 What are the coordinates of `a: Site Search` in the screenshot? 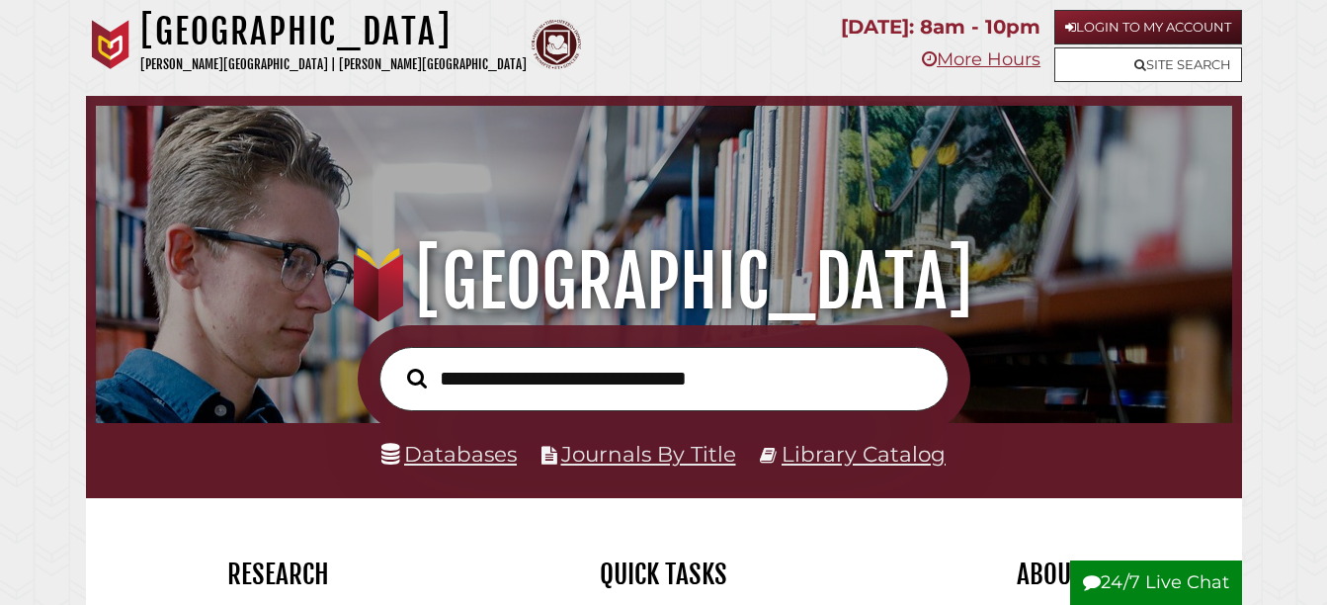 It's located at (1148, 64).